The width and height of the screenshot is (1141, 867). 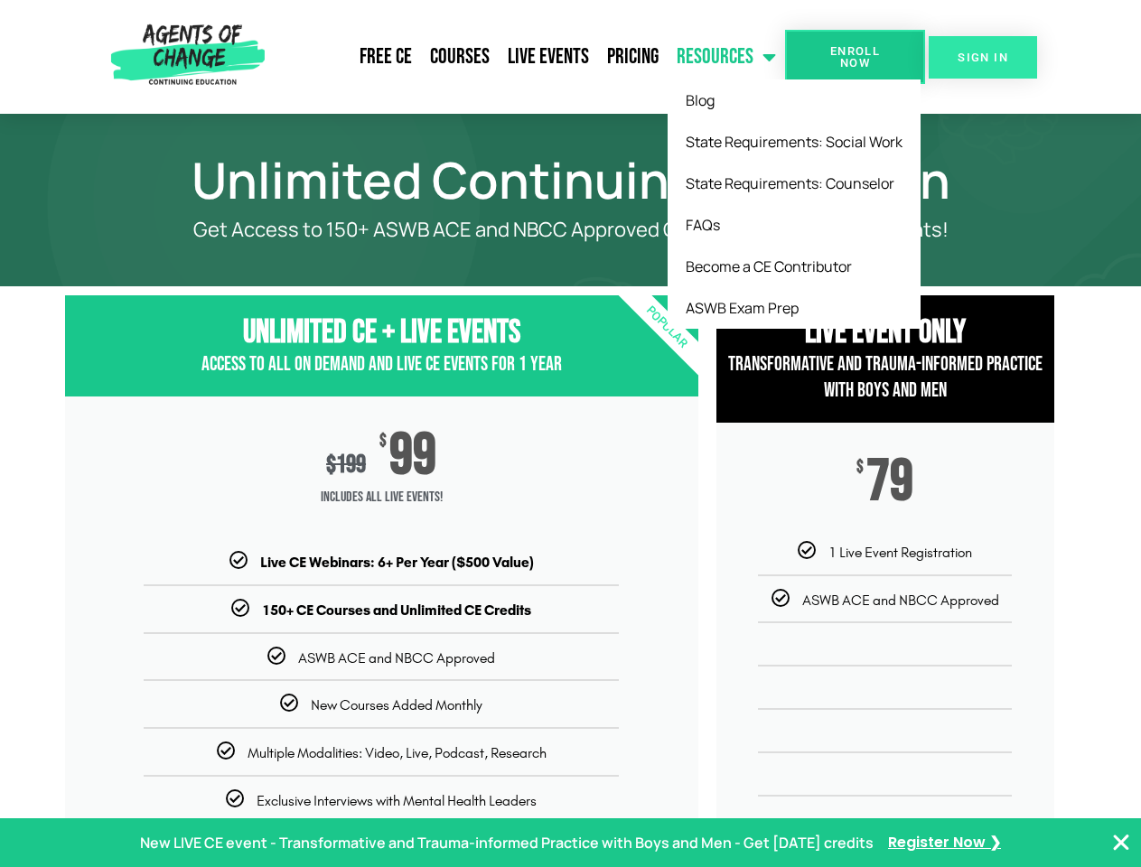 I want to click on span: Multiple Modalities: Video, Live, Podcast, Research, so click(x=396, y=752).